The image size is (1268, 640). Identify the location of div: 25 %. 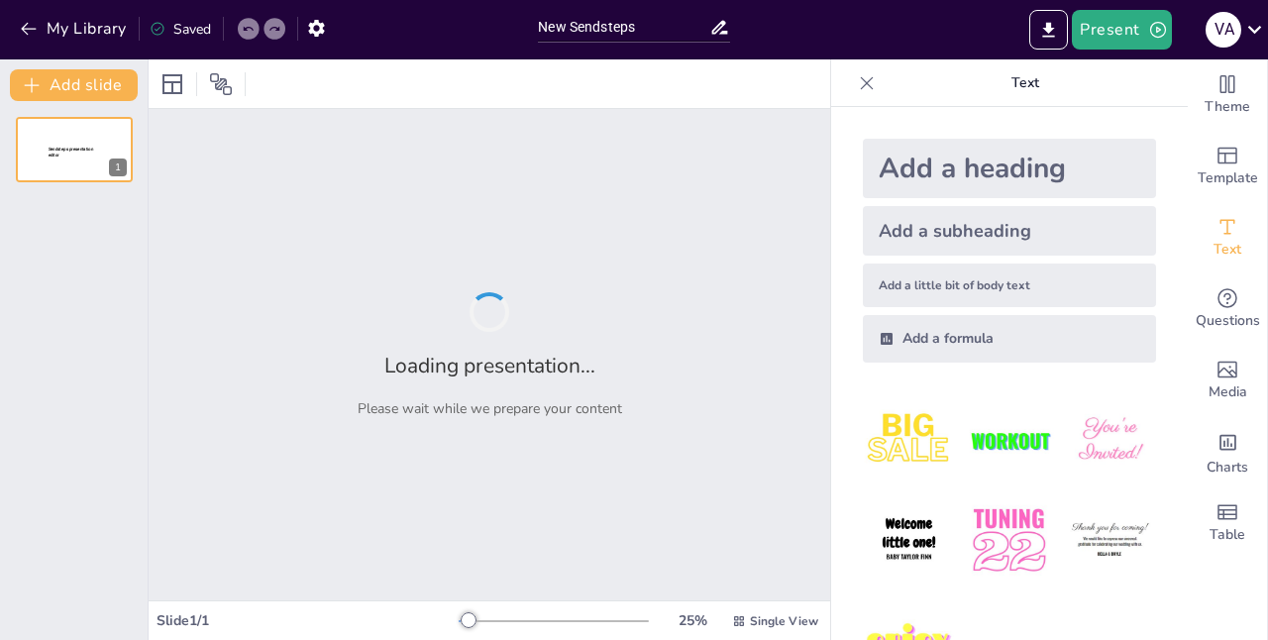
(692, 620).